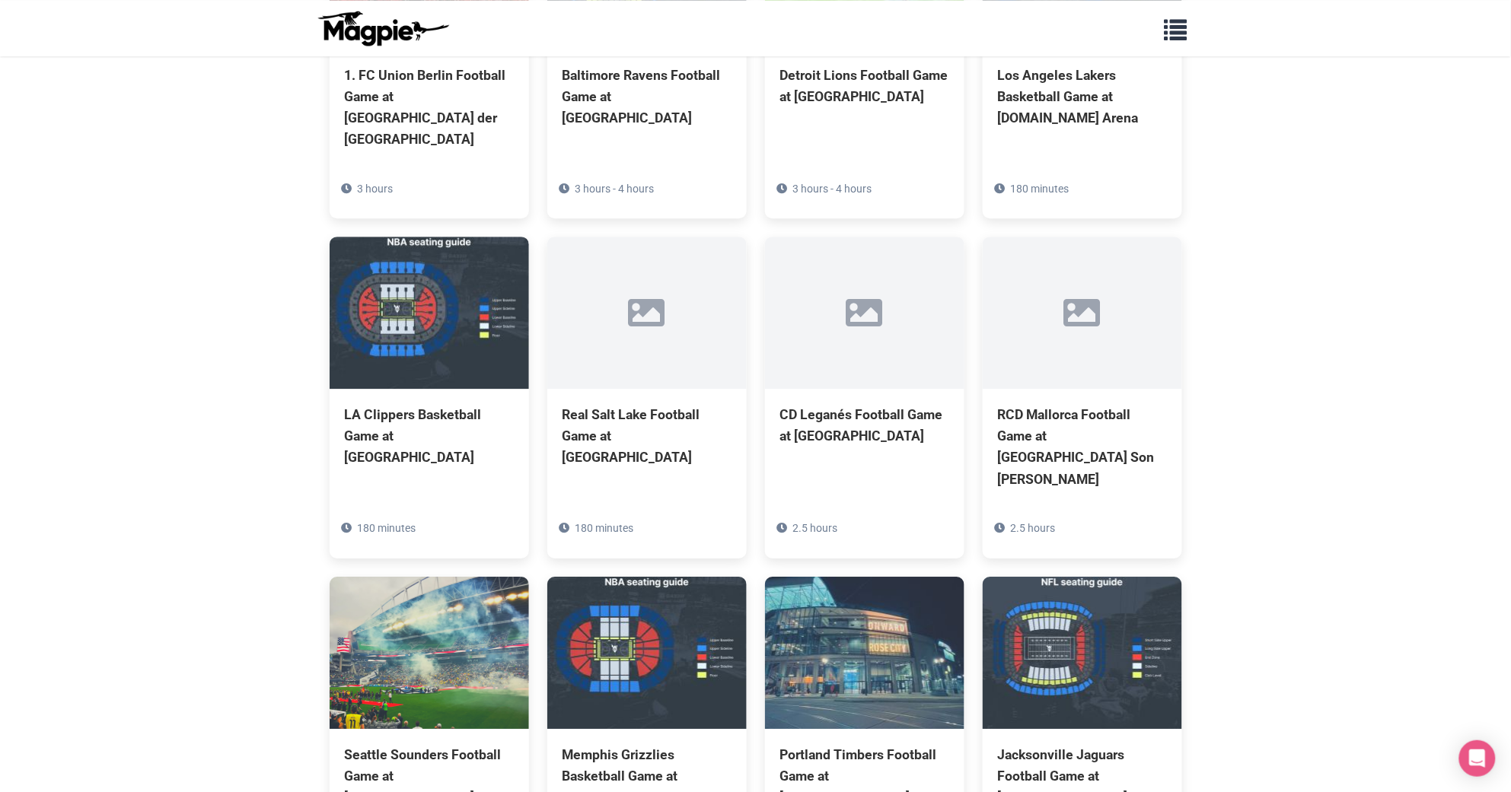 This screenshot has height=792, width=1511. Describe the element at coordinates (1082, 653) in the screenshot. I see `img: Jacksonville Jaguars Football Game at EverBank Stadium` at that location.